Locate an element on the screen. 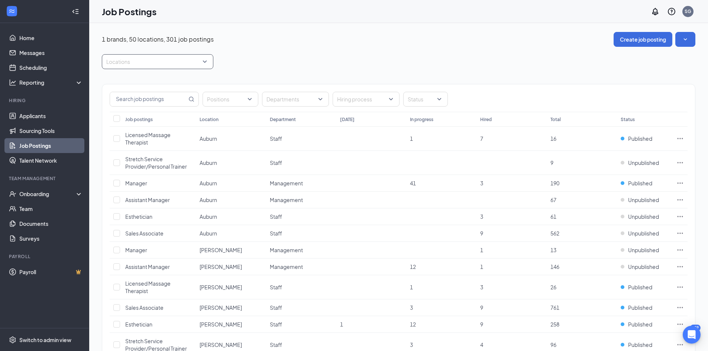  th: Hired is located at coordinates (511, 119).